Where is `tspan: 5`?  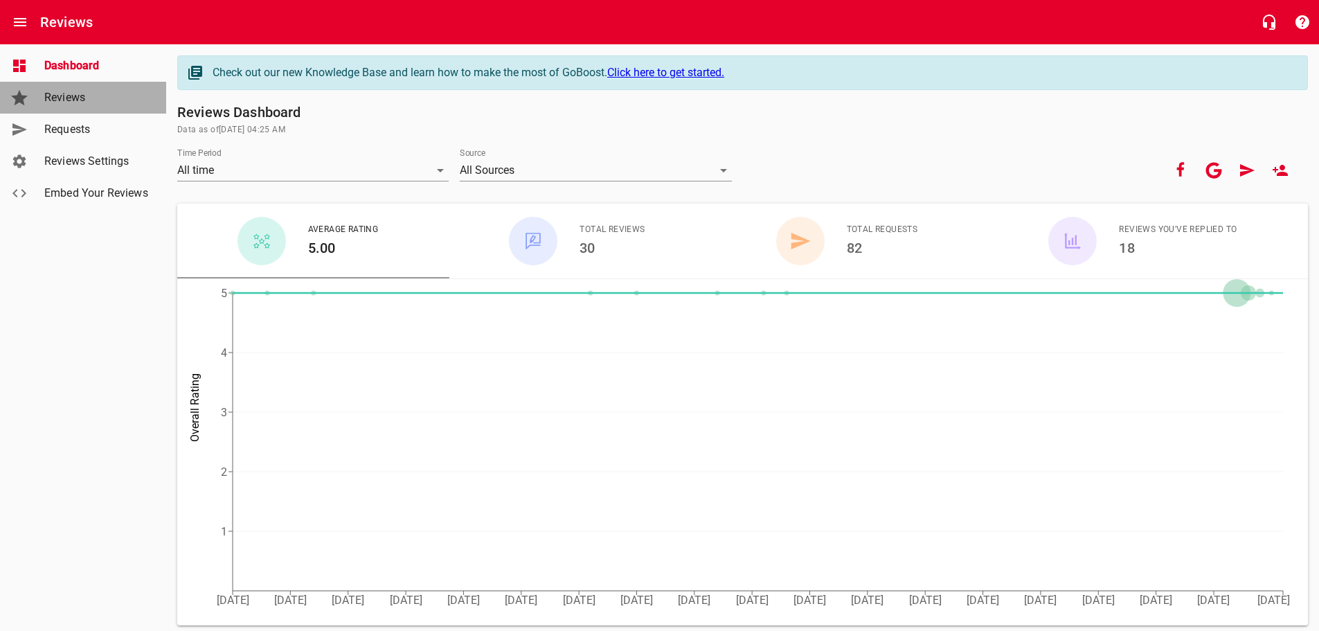 tspan: 5 is located at coordinates (224, 293).